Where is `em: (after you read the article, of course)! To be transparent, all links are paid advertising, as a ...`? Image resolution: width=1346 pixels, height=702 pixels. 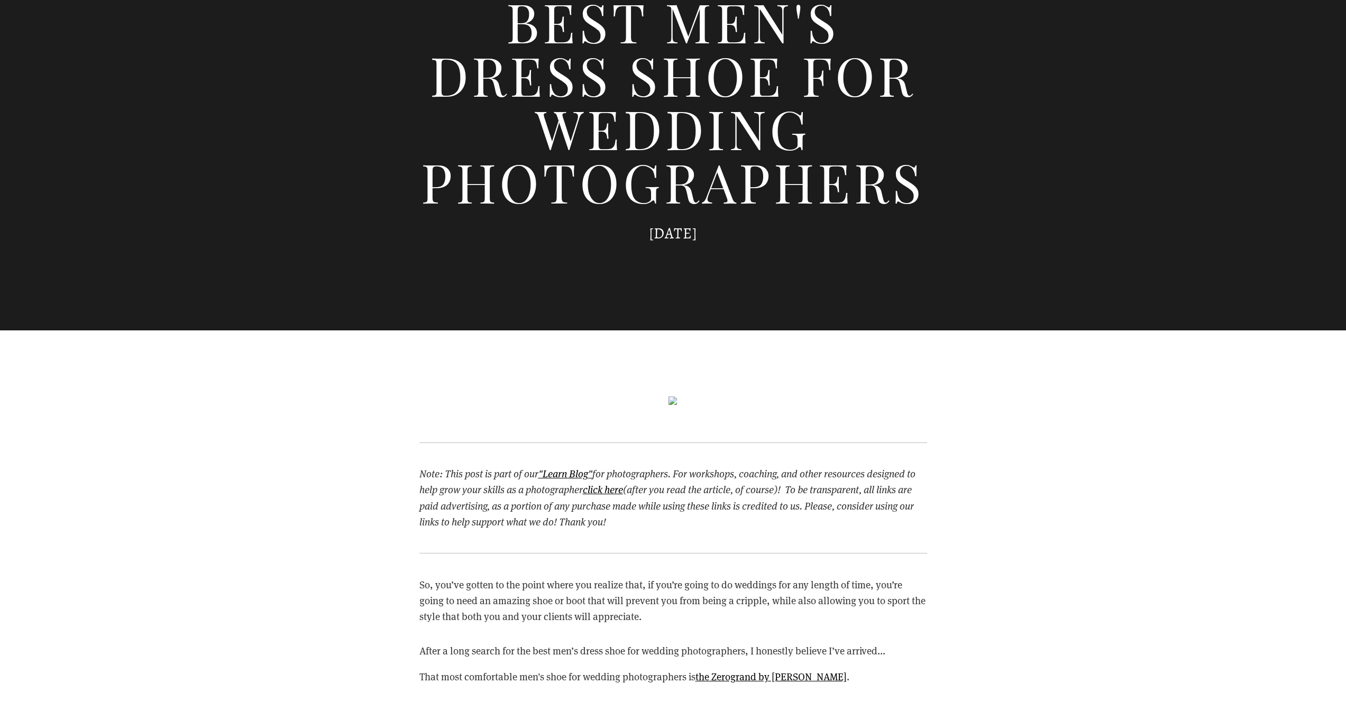 em: (after you read the article, of course)! To be transparent, all links are paid advertising, as a ... is located at coordinates (668, 506).